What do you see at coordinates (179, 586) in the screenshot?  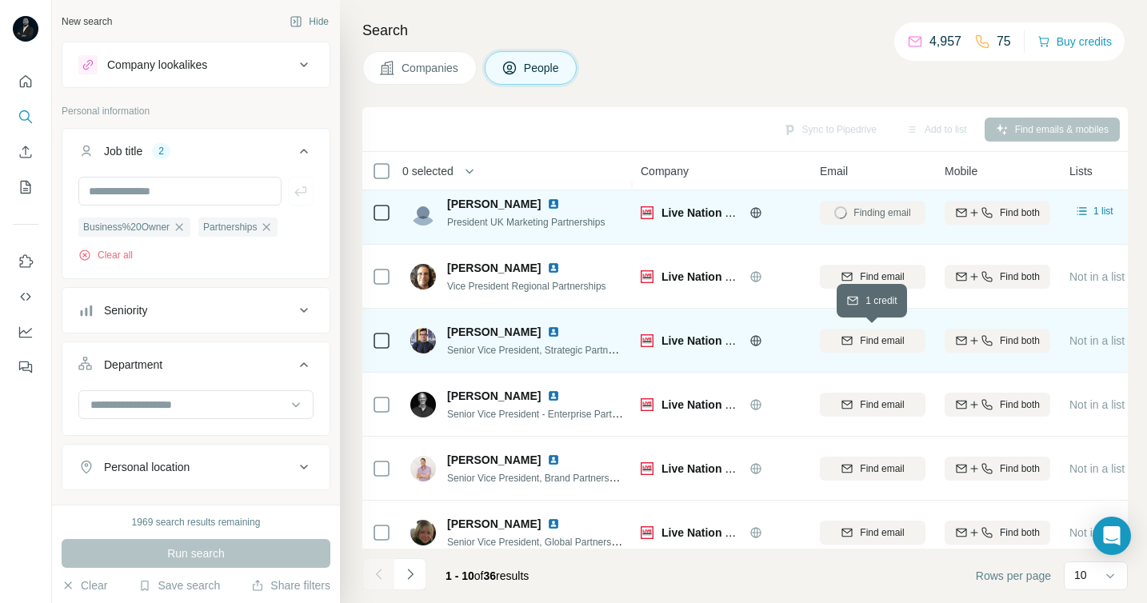 I see `button: Save search` at bounding box center [179, 586].